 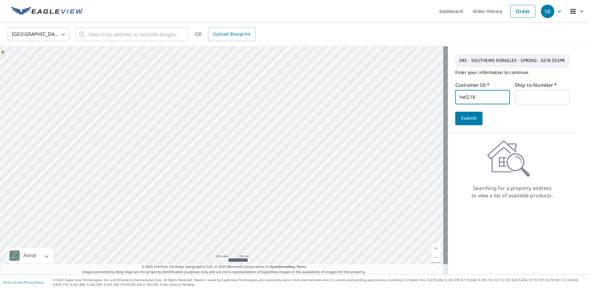 I want to click on div: Aerial, so click(x=30, y=255).